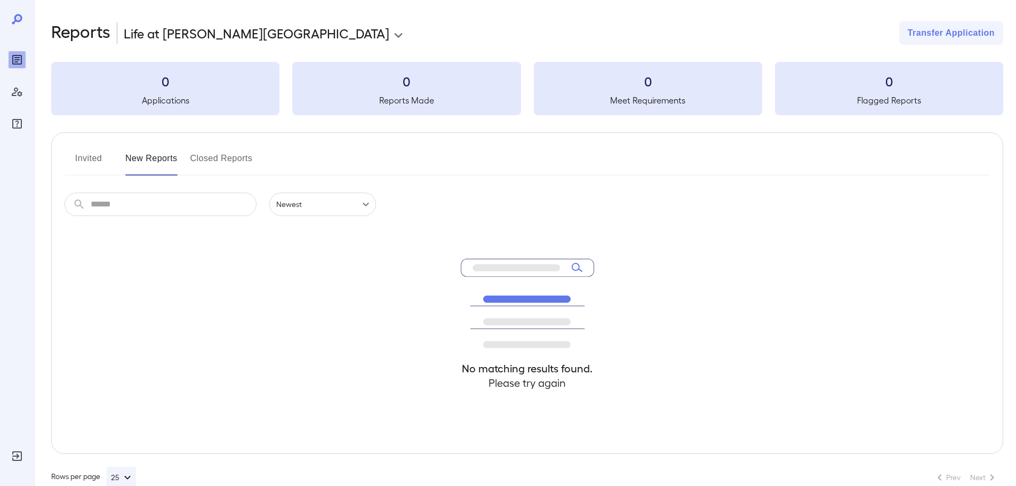 The width and height of the screenshot is (1016, 486). I want to click on div: Reports, so click(17, 60).